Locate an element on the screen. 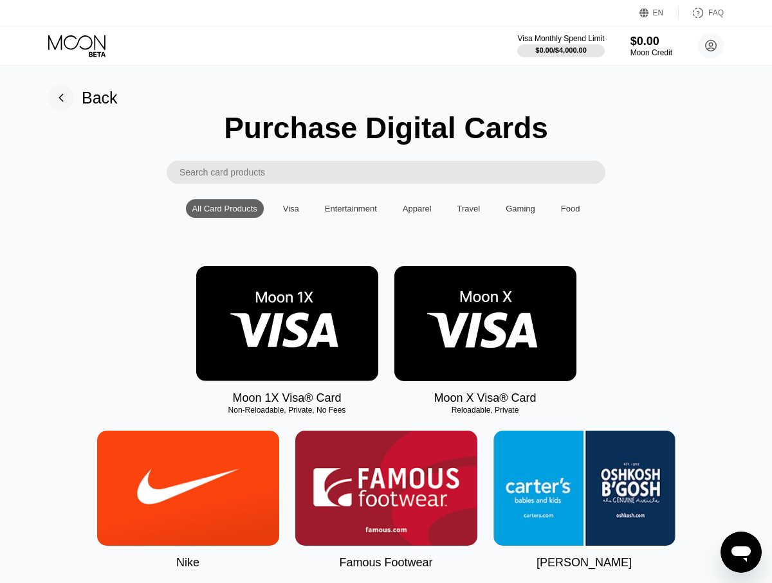  div: Famous Footwear is located at coordinates (385, 563).